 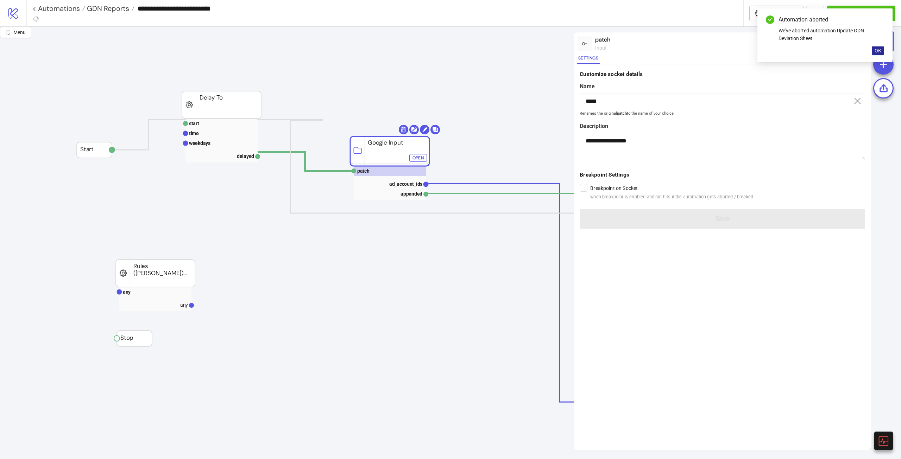 What do you see at coordinates (622, 113) in the screenshot?
I see `b: patch` at bounding box center [622, 113].